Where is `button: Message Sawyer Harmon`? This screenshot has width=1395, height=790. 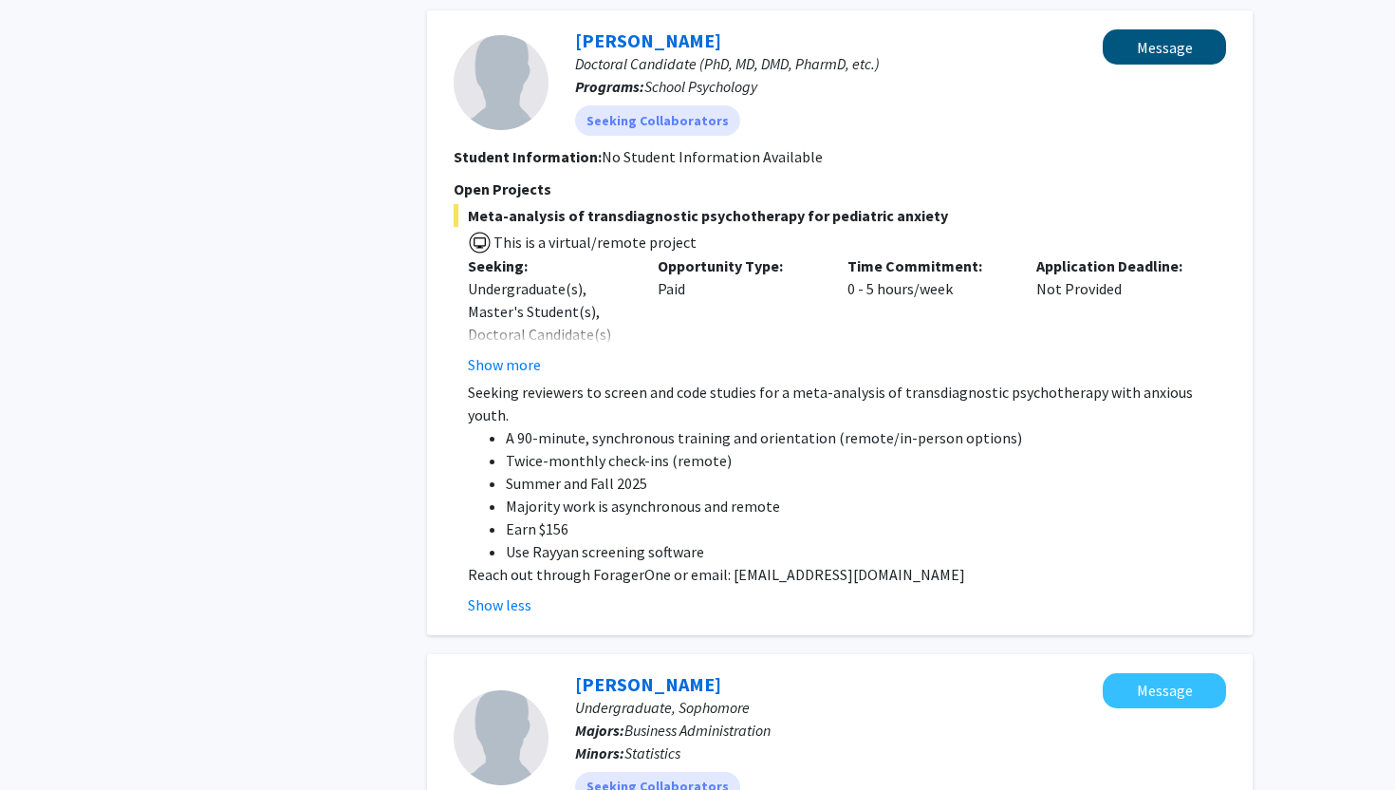
button: Message Sawyer Harmon is located at coordinates (1164, 47).